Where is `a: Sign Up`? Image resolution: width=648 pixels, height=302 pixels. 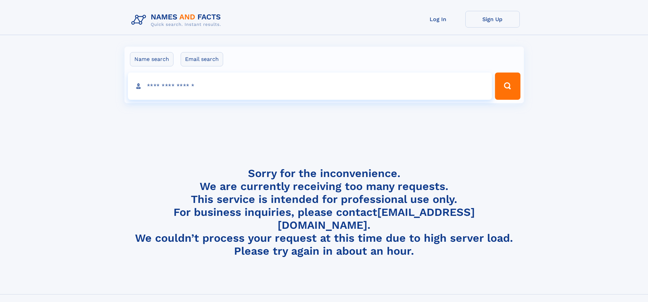 a: Sign Up is located at coordinates (492, 19).